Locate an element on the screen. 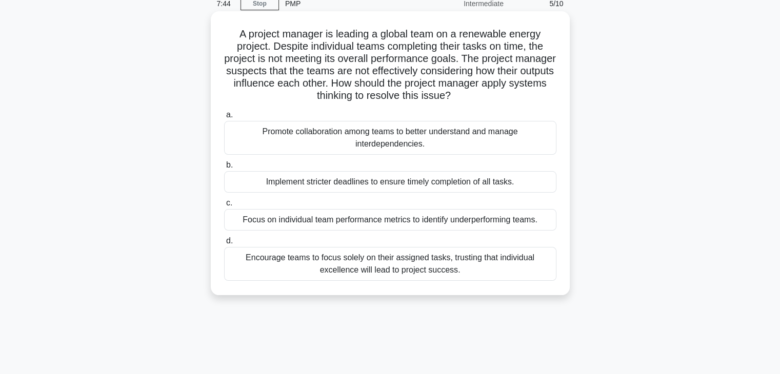 The image size is (780, 374). span: b. is located at coordinates (229, 165).